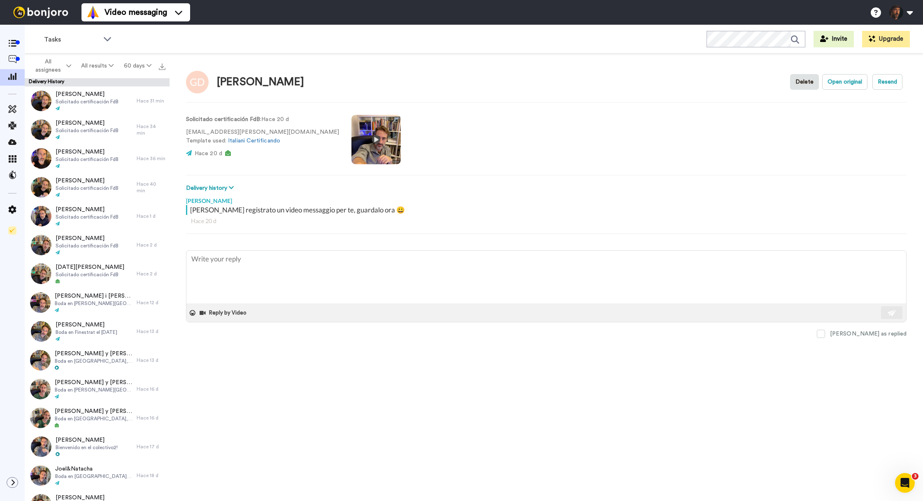 The width and height of the screenshot is (923, 501). What do you see at coordinates (834, 39) in the screenshot?
I see `a: Invite` at bounding box center [834, 39].